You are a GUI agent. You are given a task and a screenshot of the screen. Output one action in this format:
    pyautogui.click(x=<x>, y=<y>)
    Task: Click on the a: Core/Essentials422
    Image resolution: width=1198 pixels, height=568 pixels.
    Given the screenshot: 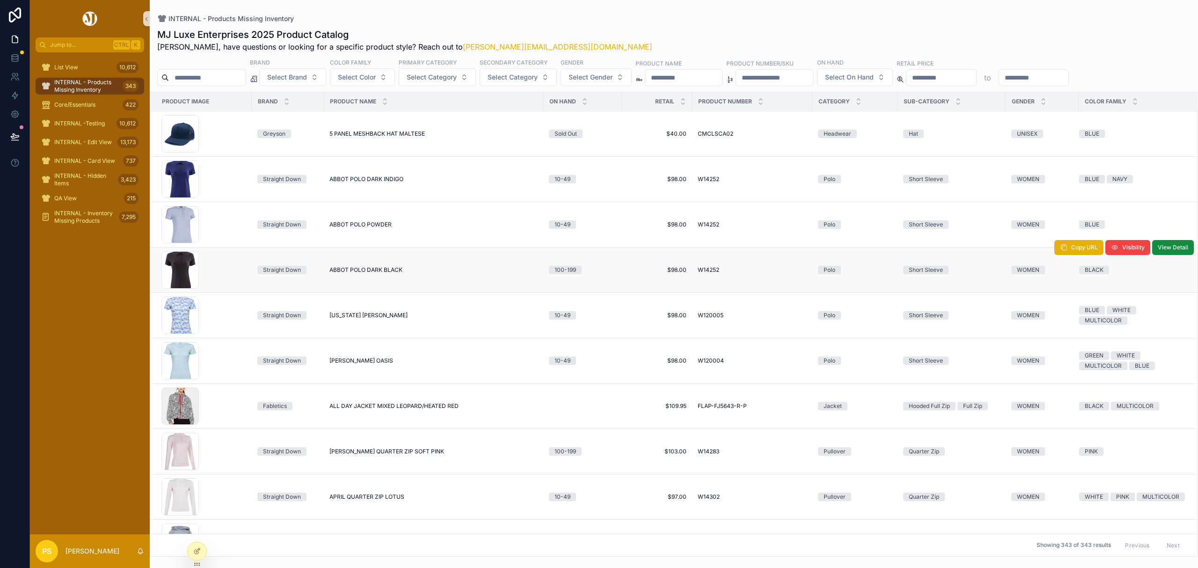 What is the action you would take?
    pyautogui.click(x=90, y=105)
    